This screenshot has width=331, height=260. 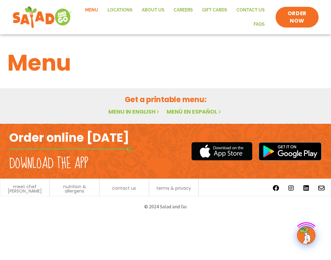 What do you see at coordinates (165, 63) in the screenshot?
I see `h1: Menu` at bounding box center [165, 63].